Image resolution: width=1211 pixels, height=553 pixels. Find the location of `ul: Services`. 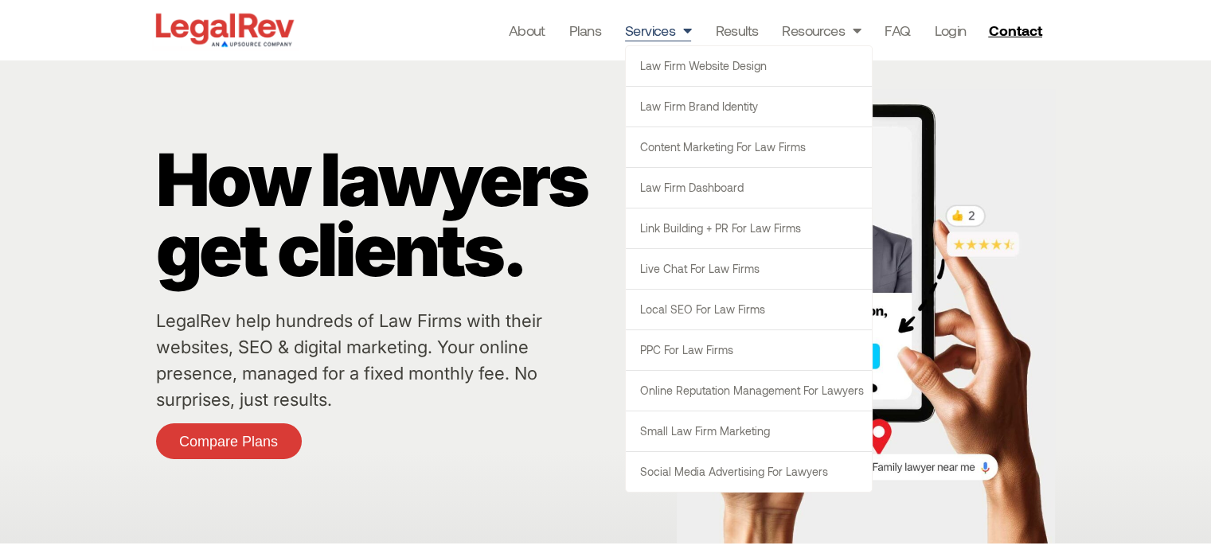

ul: Services is located at coordinates (748, 269).